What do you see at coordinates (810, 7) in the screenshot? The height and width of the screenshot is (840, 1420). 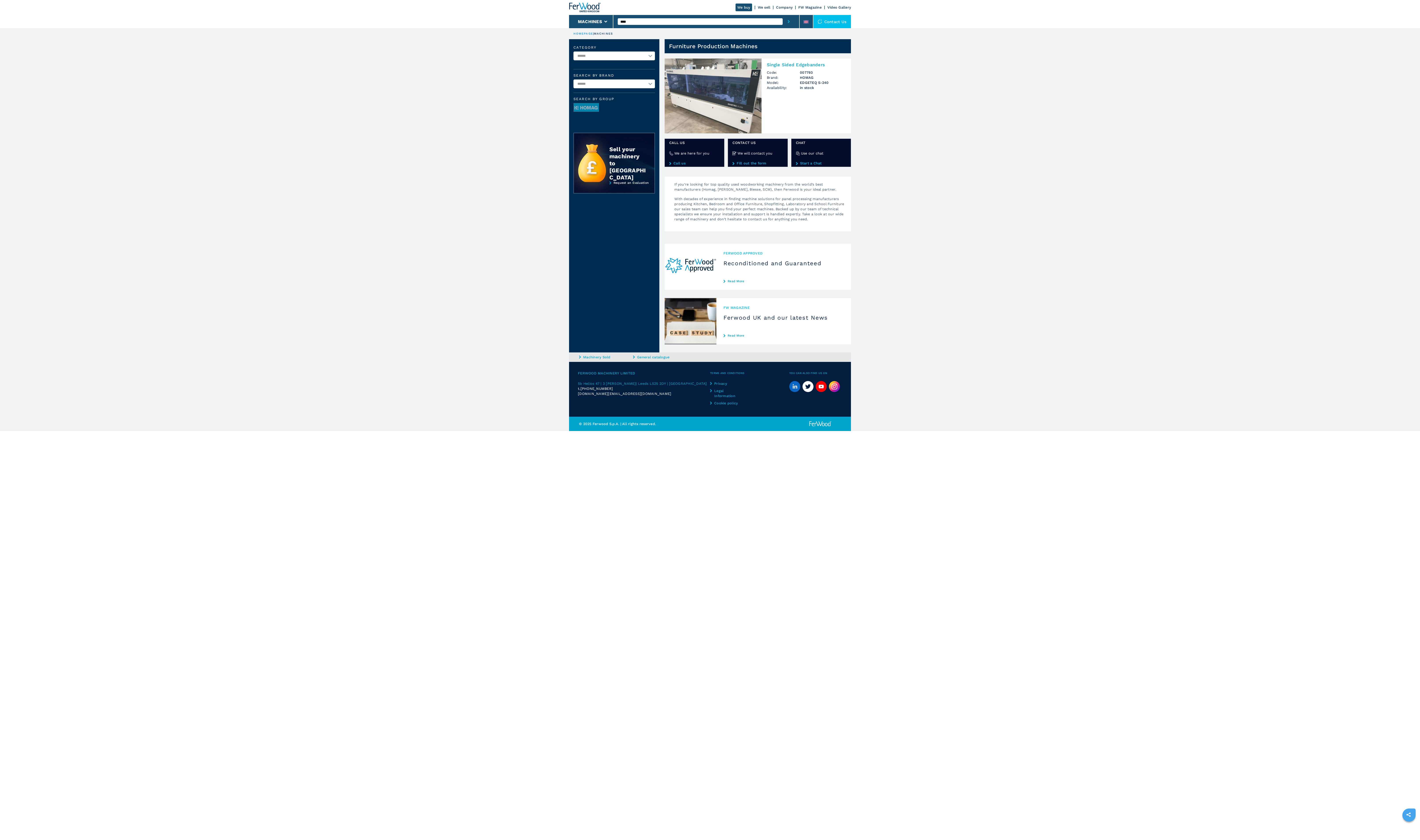 I see `a: FW Magazine` at bounding box center [810, 7].